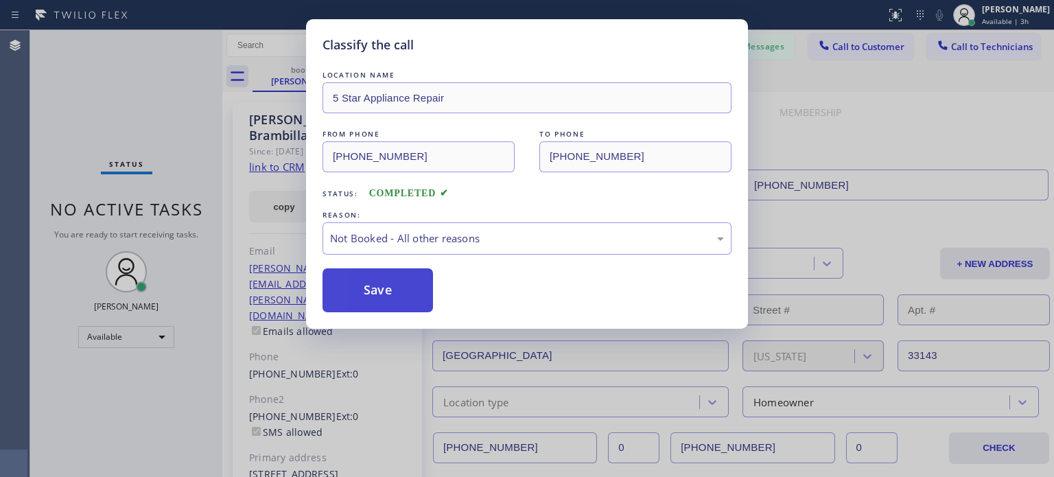  Describe the element at coordinates (368, 45) in the screenshot. I see `h5: Classify the call` at that location.